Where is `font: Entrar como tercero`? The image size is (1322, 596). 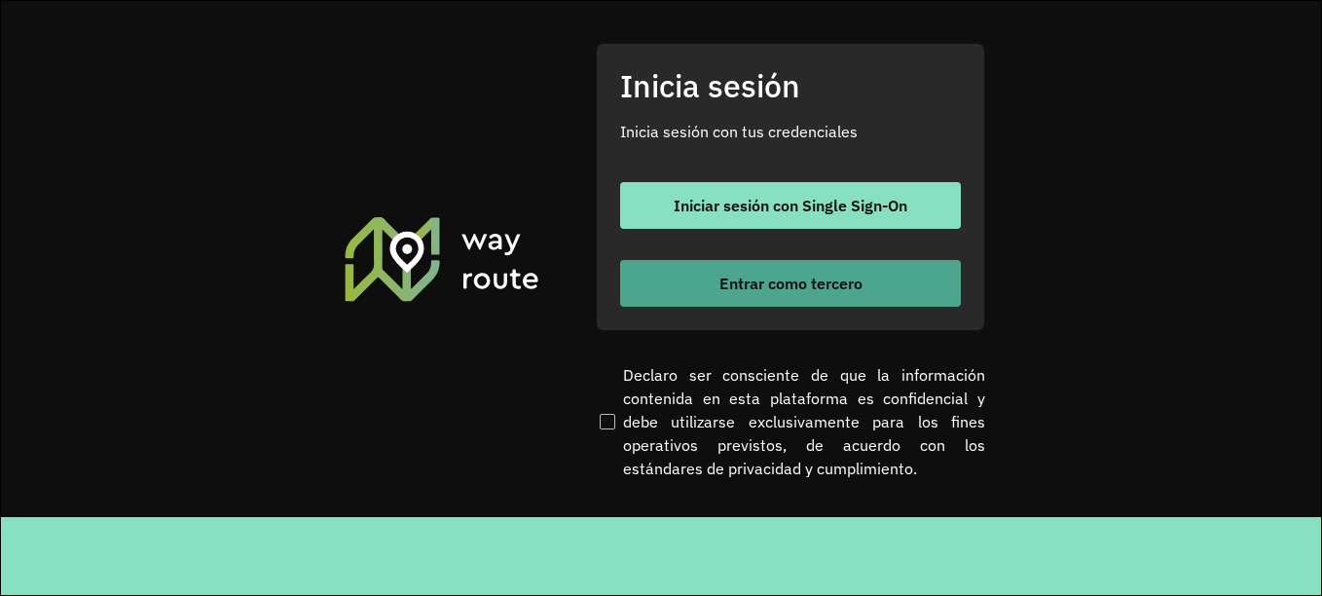
font: Entrar como tercero is located at coordinates (791, 283).